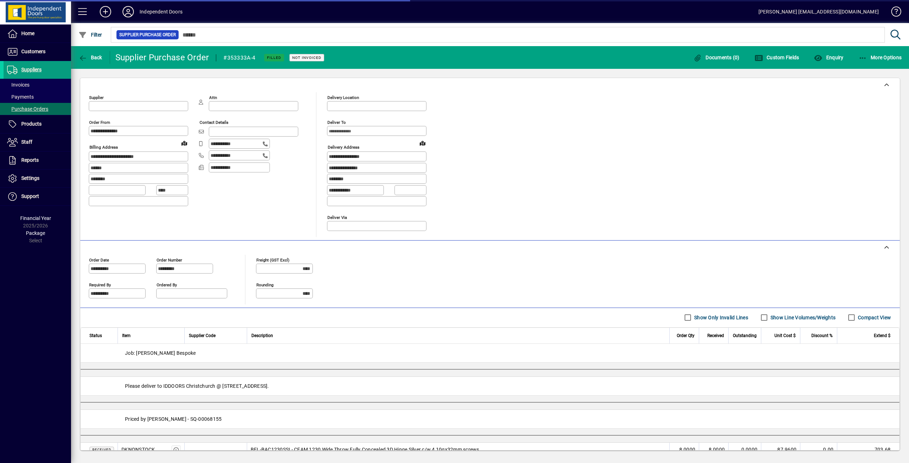  I want to click on label: Show Only Invalid Lines, so click(720, 318).